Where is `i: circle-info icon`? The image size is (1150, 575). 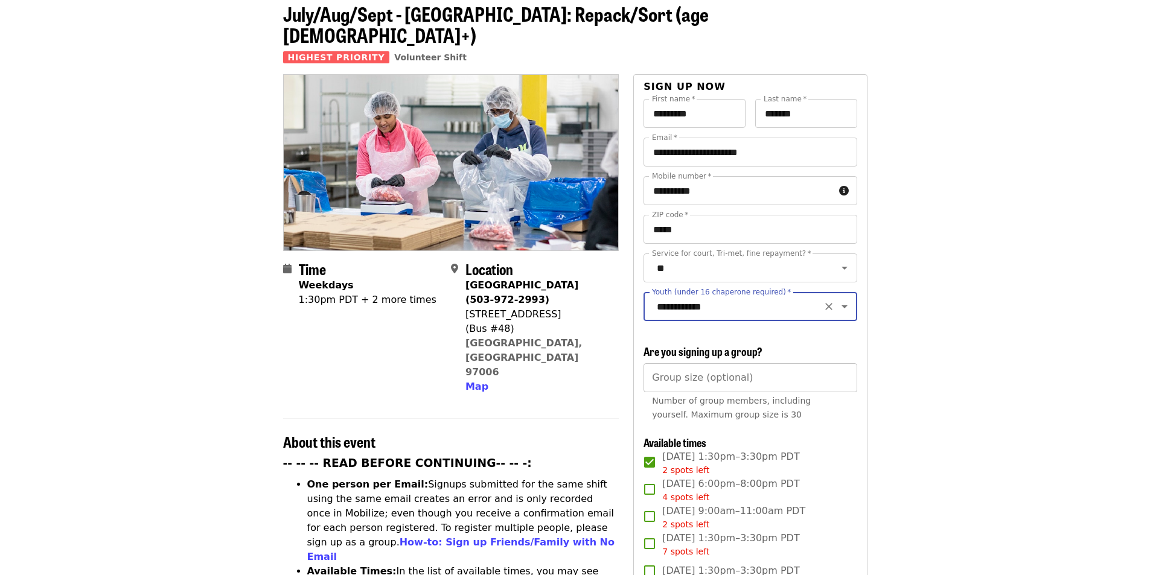 i: circle-info icon is located at coordinates (844, 191).